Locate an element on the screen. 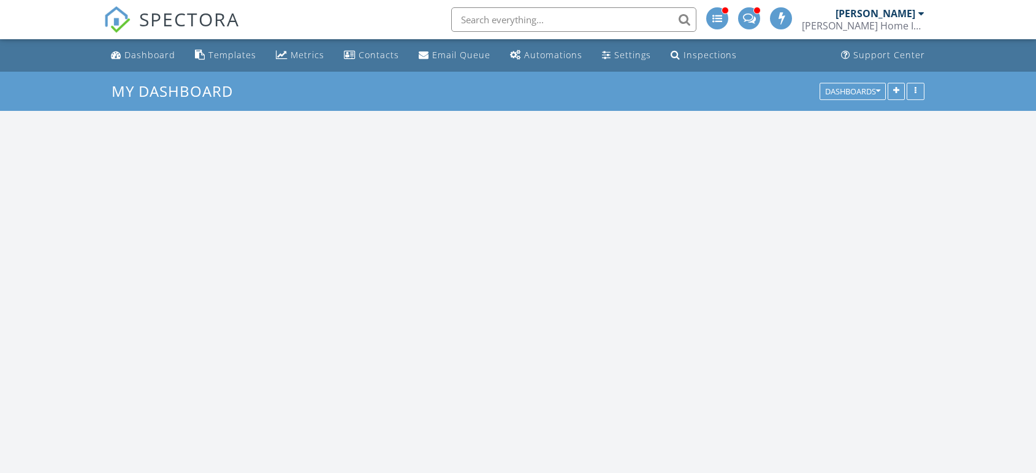 This screenshot has height=473, width=1036. a: Dashboard is located at coordinates (143, 55).